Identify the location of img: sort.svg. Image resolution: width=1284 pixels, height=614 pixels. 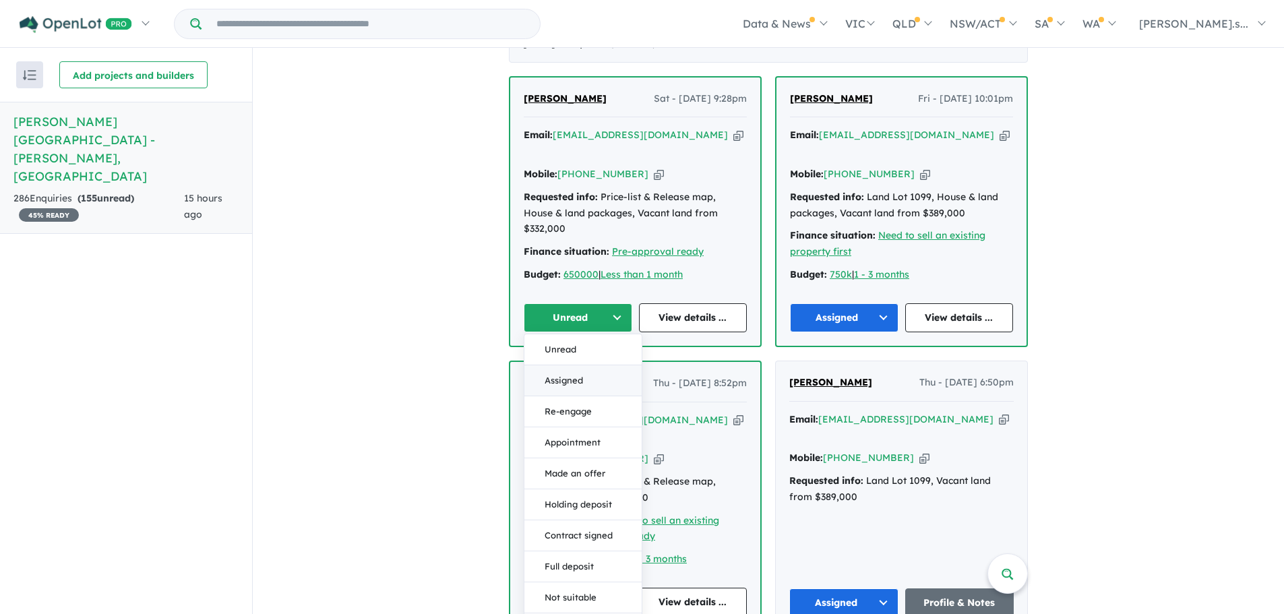
(30, 75).